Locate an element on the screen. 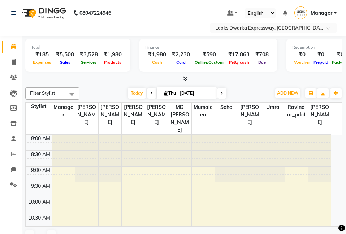 The height and width of the screenshot is (234, 346). span: Services is located at coordinates (89, 62).